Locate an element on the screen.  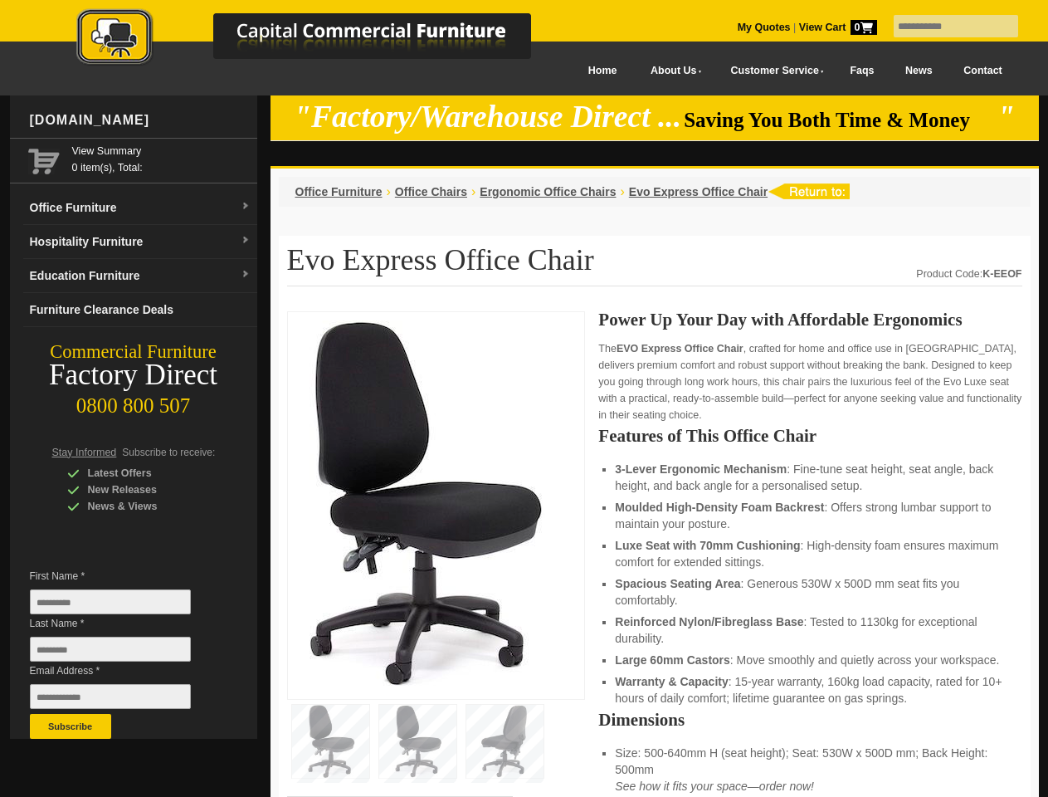
a: View Summary is located at coordinates (161, 151).